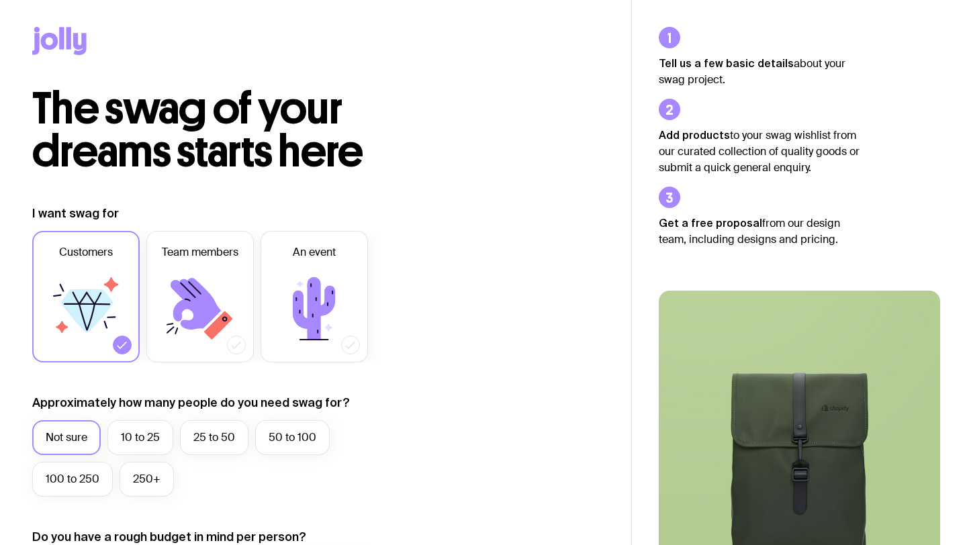 The image size is (967, 545). I want to click on span: Customers, so click(86, 253).